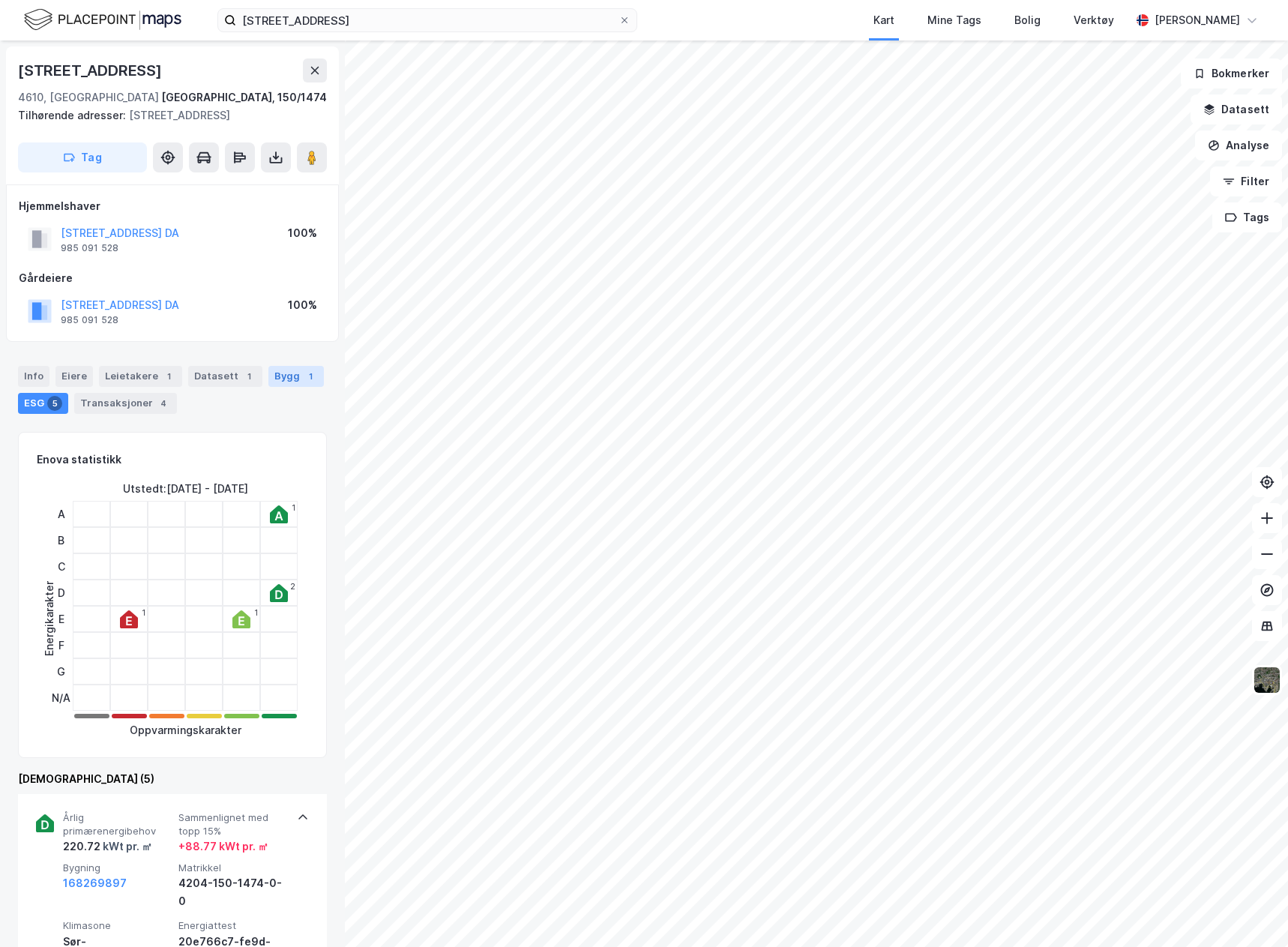 The image size is (1288, 947). I want to click on span: Årlig primærenergibehov, so click(117, 825).